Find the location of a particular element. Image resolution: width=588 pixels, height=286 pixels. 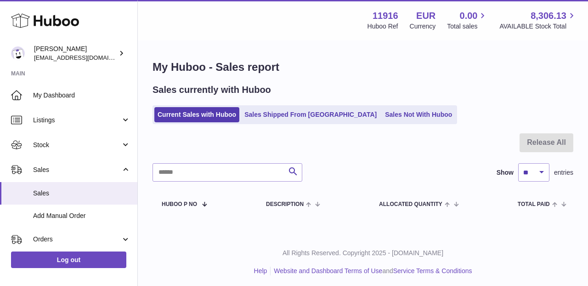

span: 8,306.13 is located at coordinates (548, 16).